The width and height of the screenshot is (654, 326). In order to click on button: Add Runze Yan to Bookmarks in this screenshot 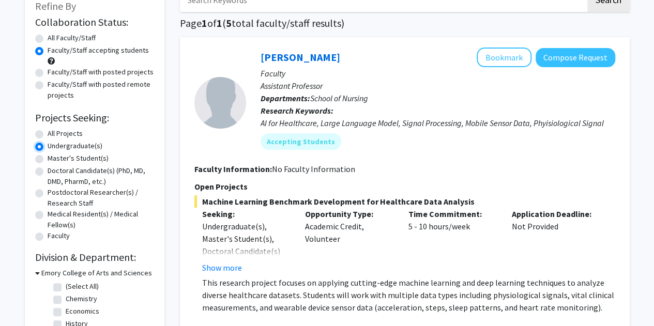, I will do `click(504, 57)`.